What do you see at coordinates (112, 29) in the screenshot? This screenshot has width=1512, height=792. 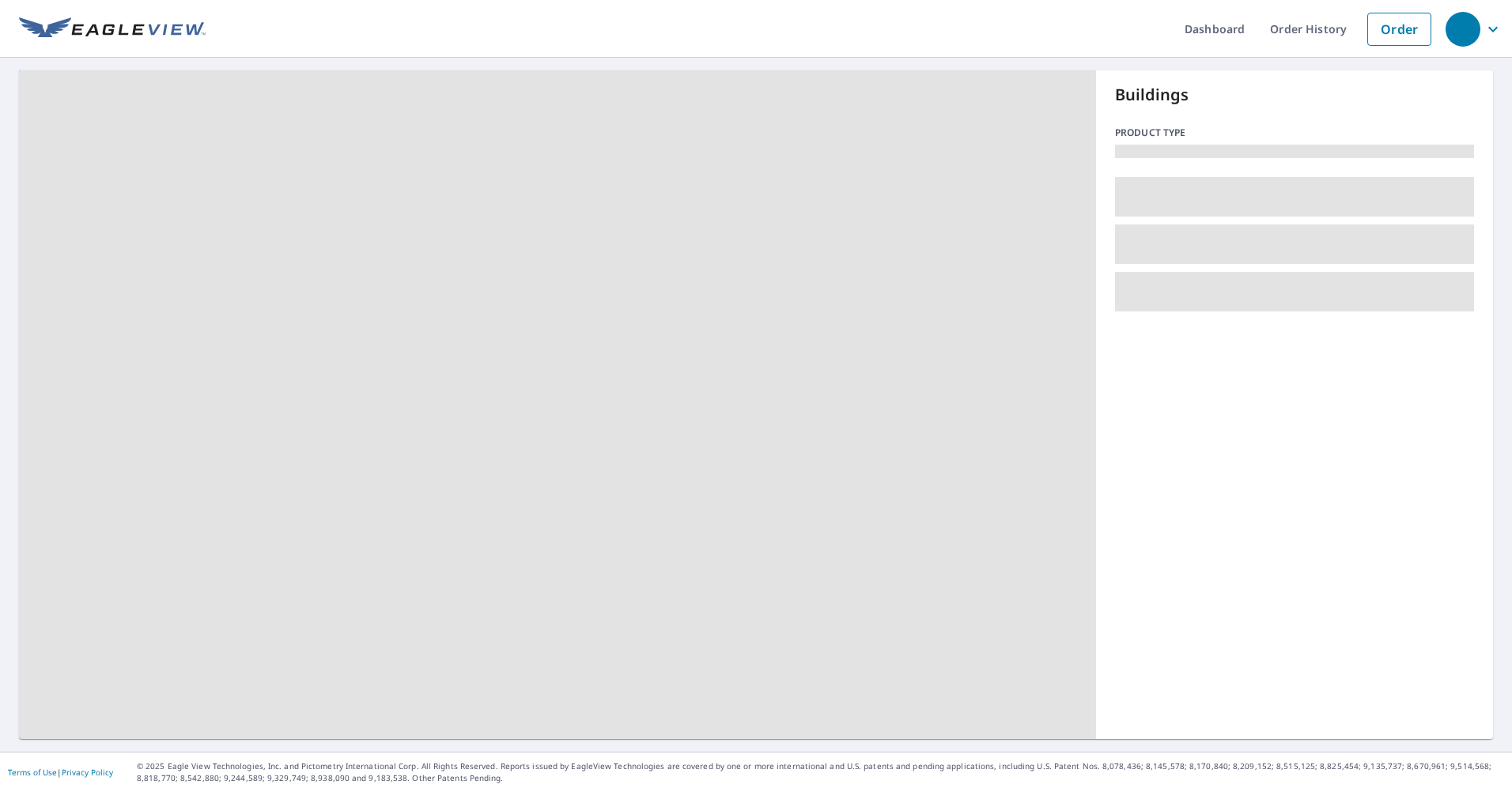 I see `img: EV Logo` at bounding box center [112, 29].